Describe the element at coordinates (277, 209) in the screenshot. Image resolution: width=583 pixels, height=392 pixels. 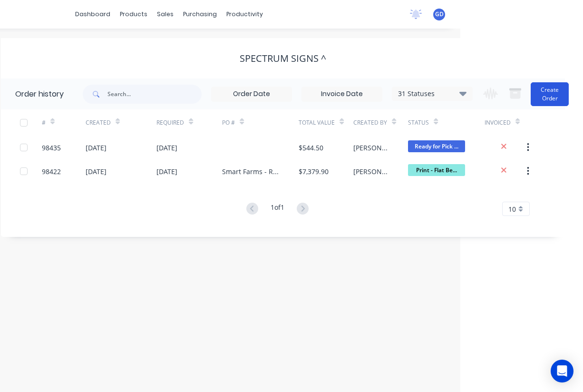
I see `div: 1 of 1` at that location.